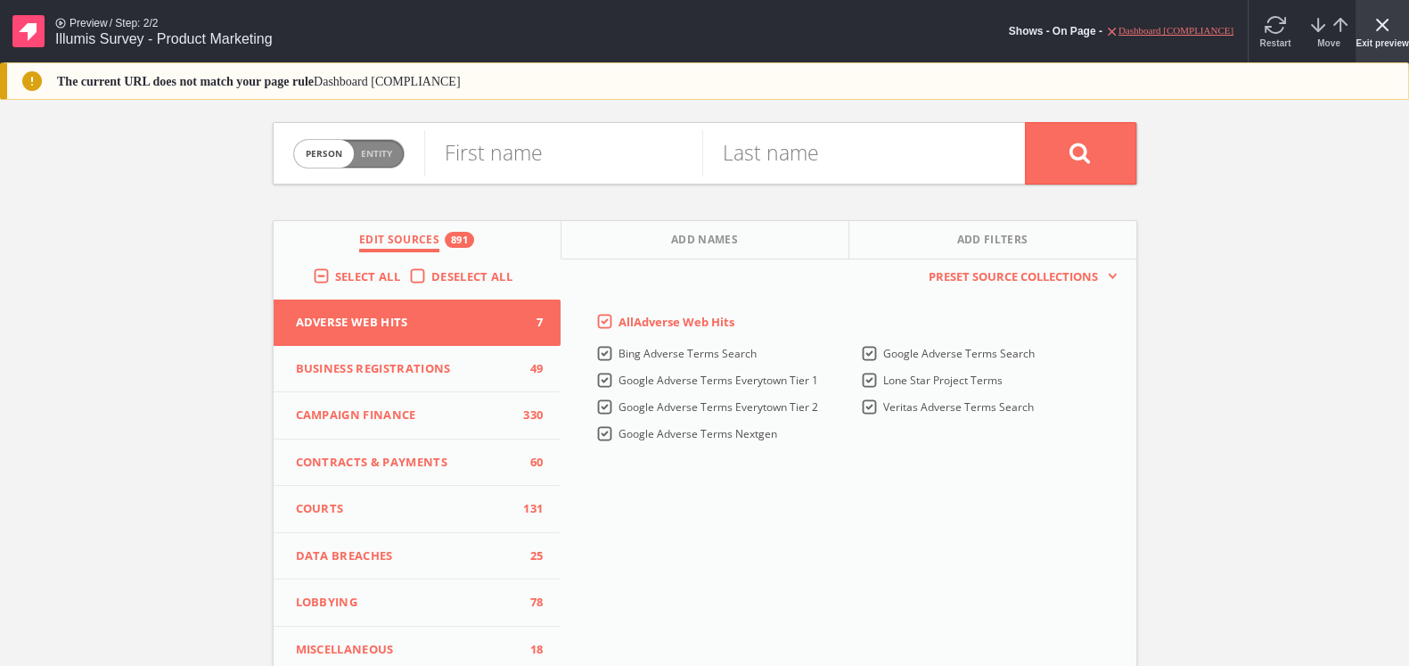 This screenshot has height=666, width=1409. What do you see at coordinates (324, 153) in the screenshot?
I see `span: person` at bounding box center [324, 153].